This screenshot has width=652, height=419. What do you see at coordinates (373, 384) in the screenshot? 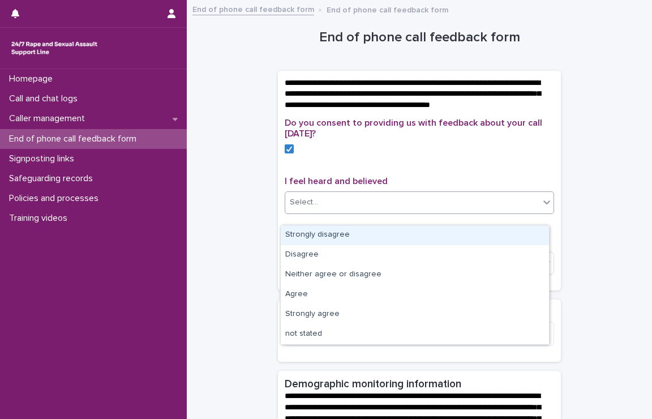
I see `h2: Demographic monitoring information` at bounding box center [373, 384].